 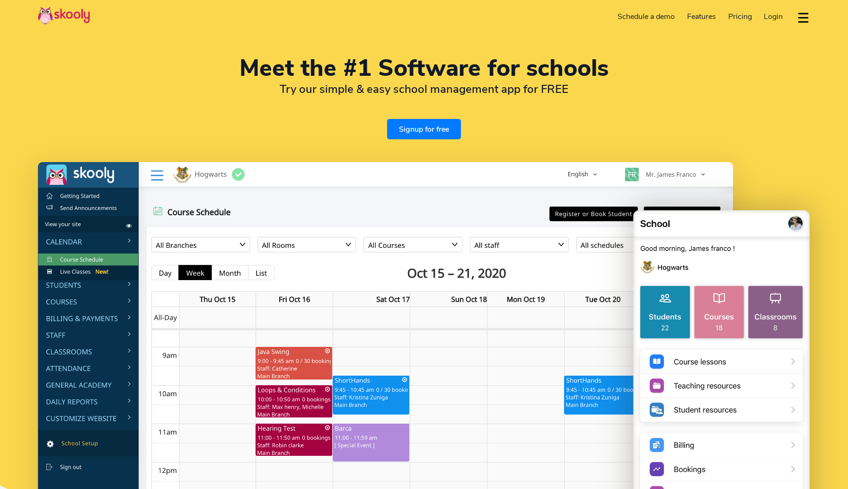 What do you see at coordinates (774, 17) in the screenshot?
I see `a: Login` at bounding box center [774, 17].